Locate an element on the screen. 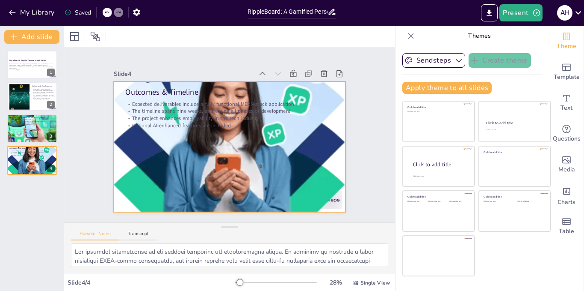 The height and width of the screenshot is (291, 584). button: Export to PowerPoint is located at coordinates (489, 13).